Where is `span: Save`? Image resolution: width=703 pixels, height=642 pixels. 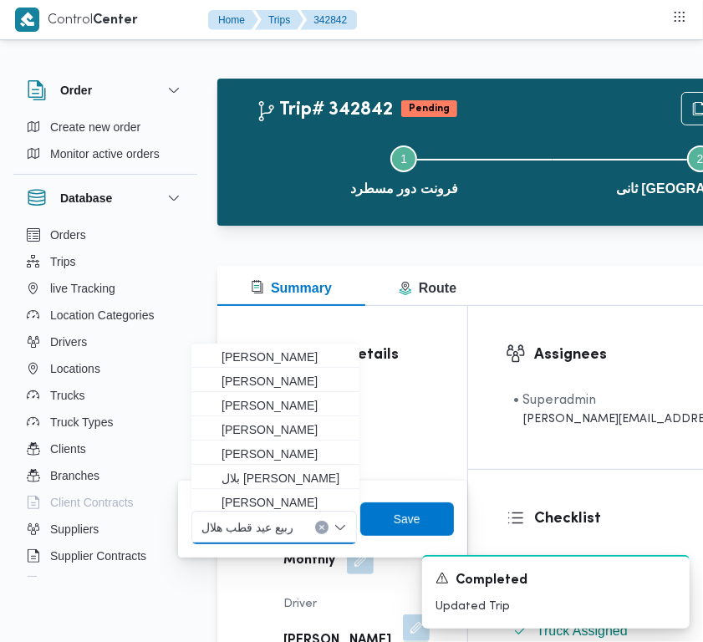 span: Save is located at coordinates (407, 519).